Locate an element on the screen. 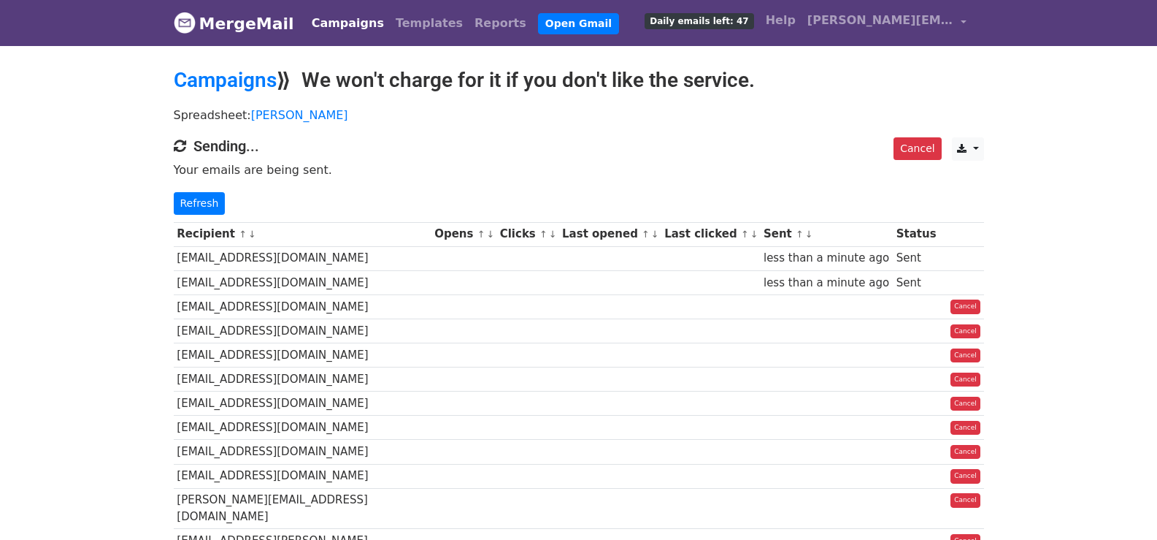 This screenshot has width=1157, height=540. th: Last clicked is located at coordinates (710, 234).